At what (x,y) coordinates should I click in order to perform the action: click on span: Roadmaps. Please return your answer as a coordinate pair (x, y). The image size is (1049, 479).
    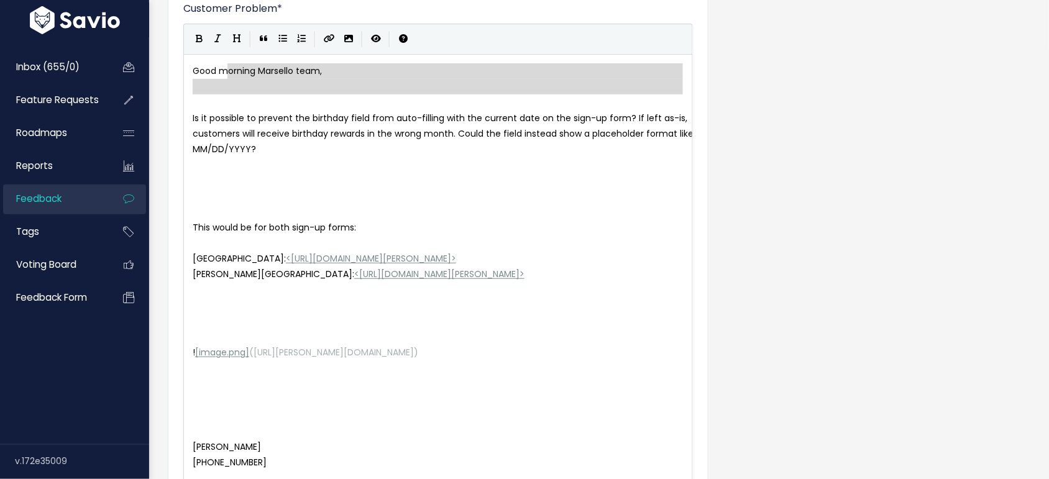
    Looking at the image, I should click on (42, 132).